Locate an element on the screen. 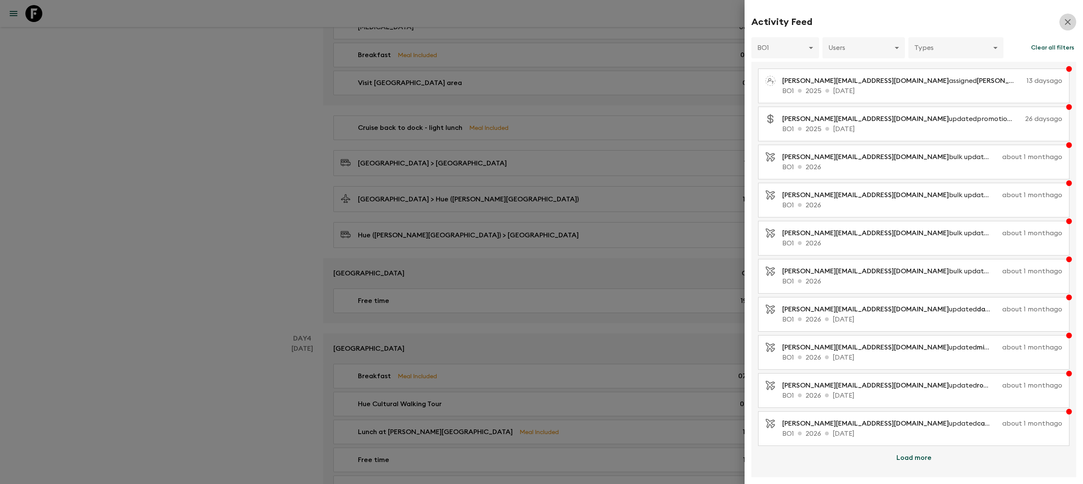  div: Users is located at coordinates (864, 48).